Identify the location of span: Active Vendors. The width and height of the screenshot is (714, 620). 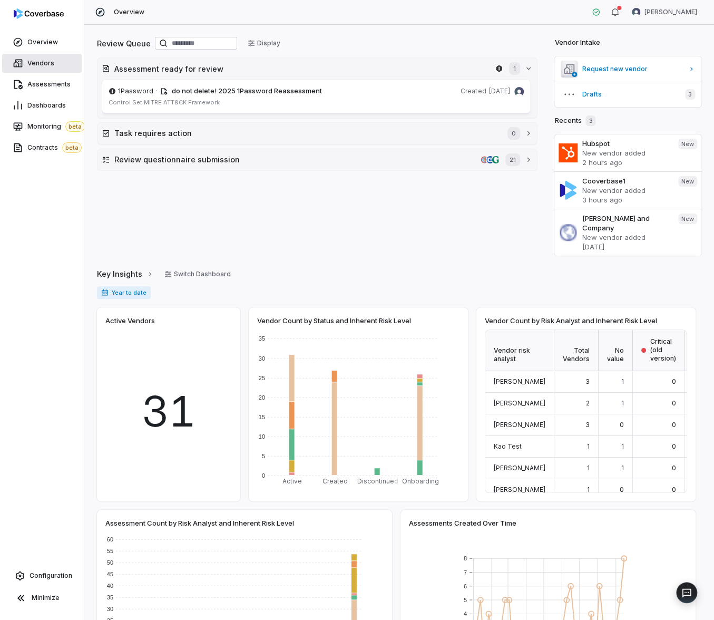
(130, 320).